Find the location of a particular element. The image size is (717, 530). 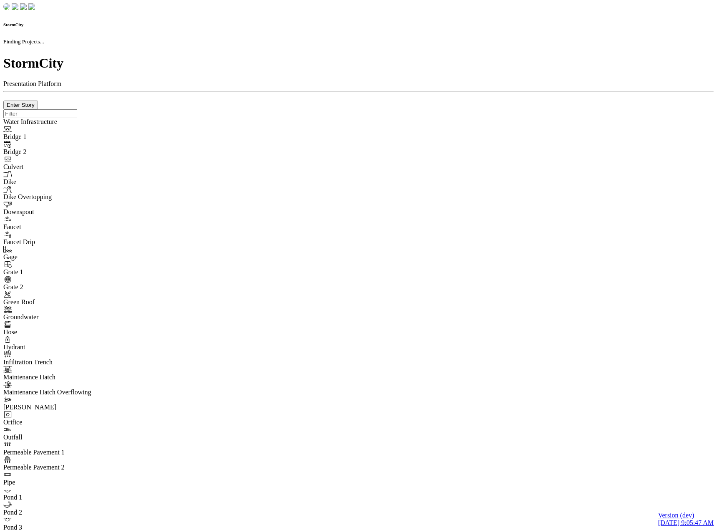

div: Water Infrastructure is located at coordinates (60, 122).